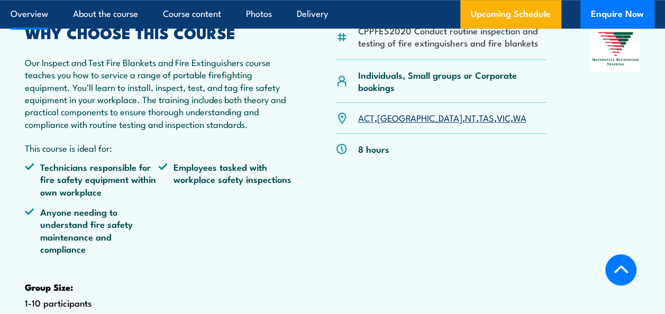  Describe the element at coordinates (158, 148) in the screenshot. I see `p: This course is ideal for:` at that location.